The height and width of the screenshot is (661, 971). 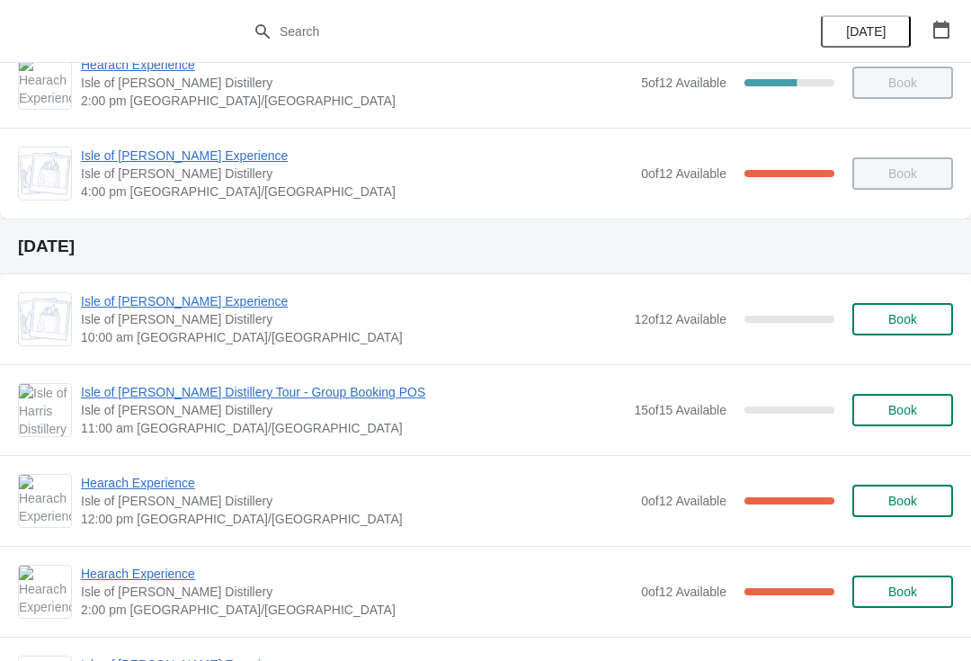 I want to click on img: Isle of Harris Gin Experience | Isle of Harris Distillery | 4:00 pm Europe/London, so click(x=45, y=174).